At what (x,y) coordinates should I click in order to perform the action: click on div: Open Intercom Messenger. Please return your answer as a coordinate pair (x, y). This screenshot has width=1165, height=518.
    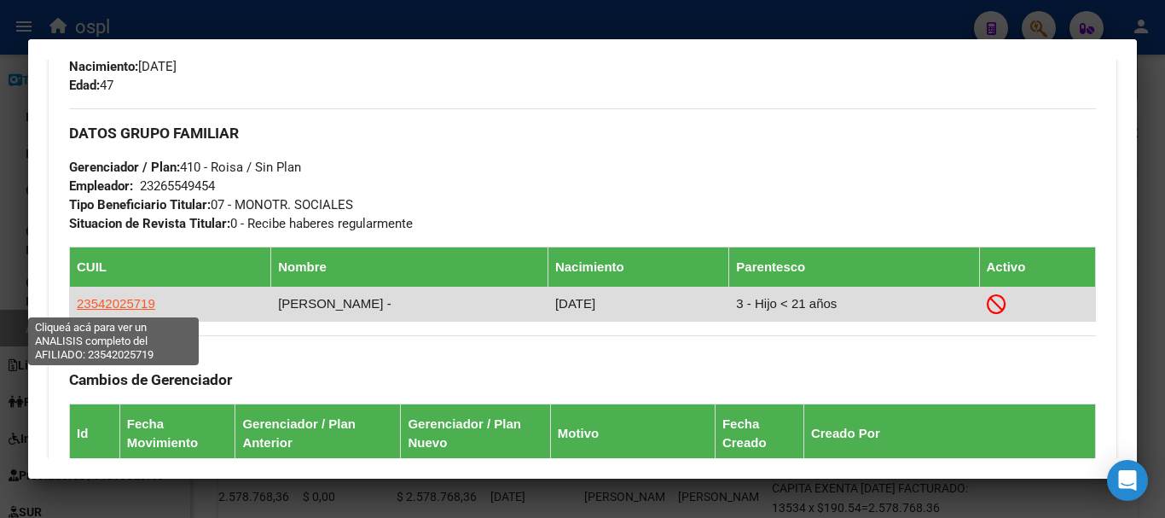
    Looking at the image, I should click on (1128, 480).